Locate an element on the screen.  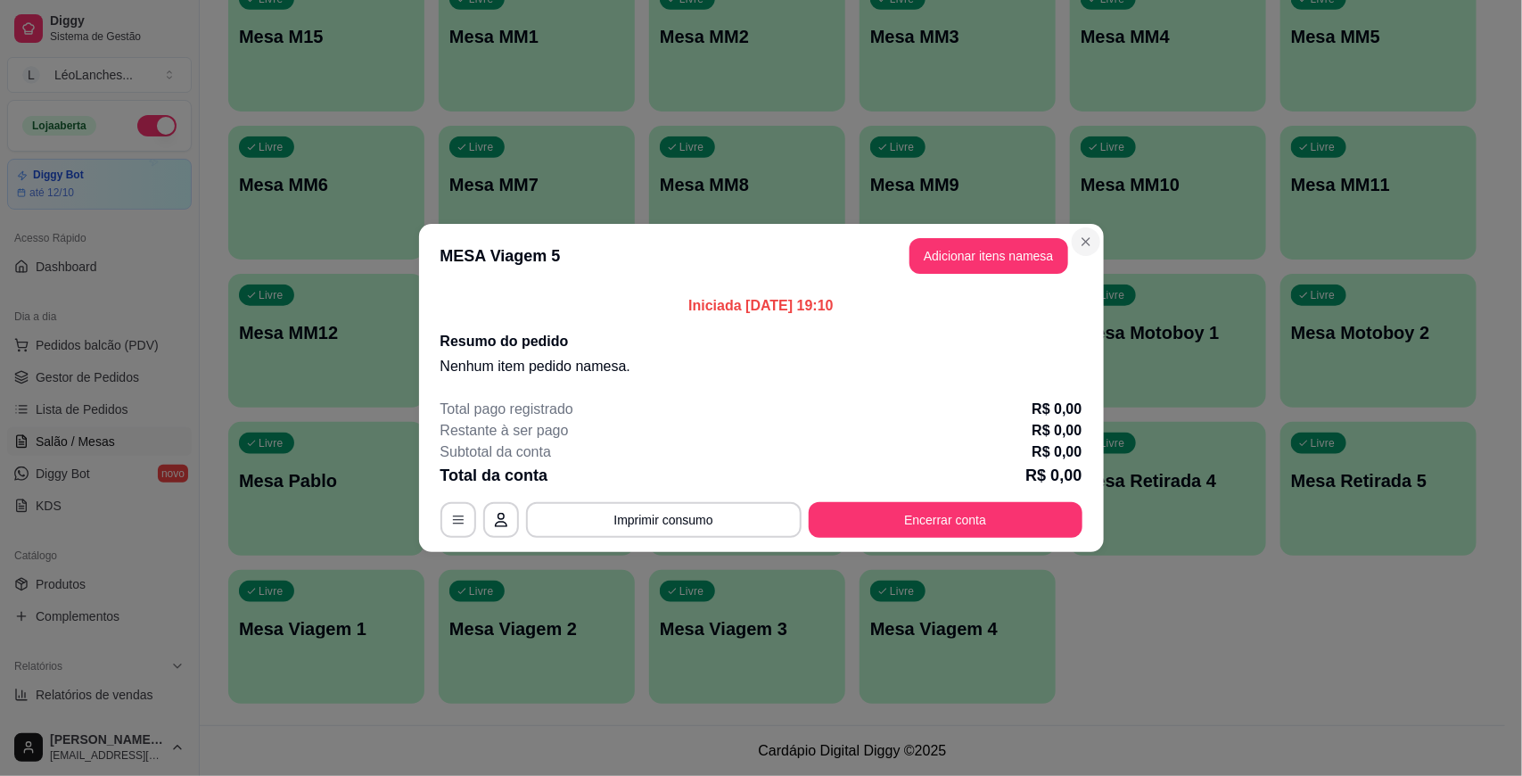
button: Imprimir consumo is located at coordinates (663, 520).